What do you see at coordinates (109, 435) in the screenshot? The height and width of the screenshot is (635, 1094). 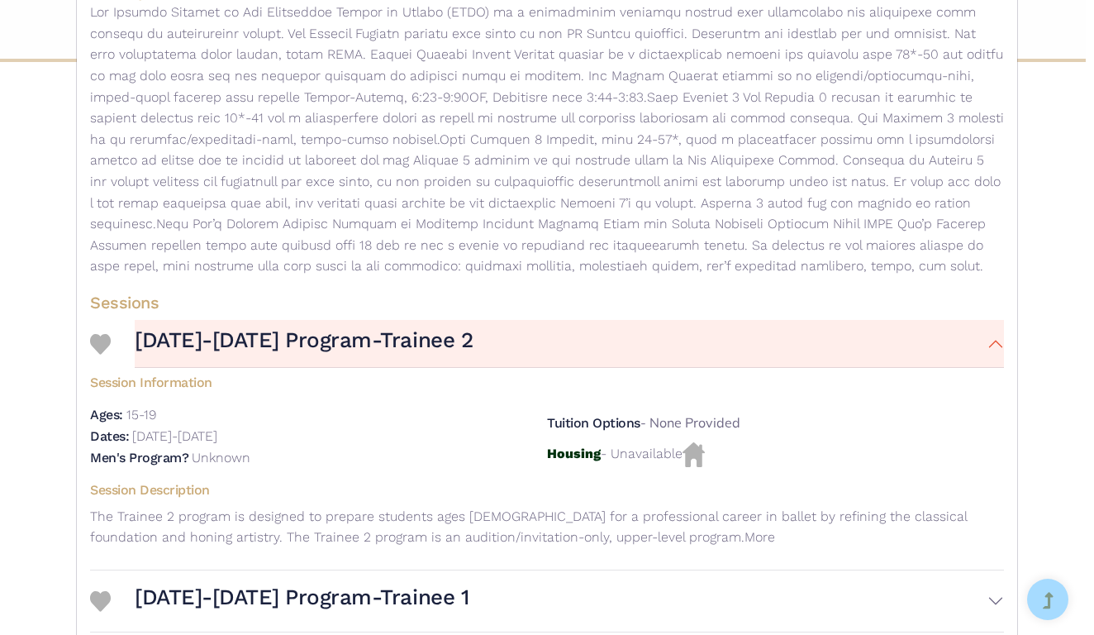 I see `h5: Dates:` at bounding box center [109, 435].